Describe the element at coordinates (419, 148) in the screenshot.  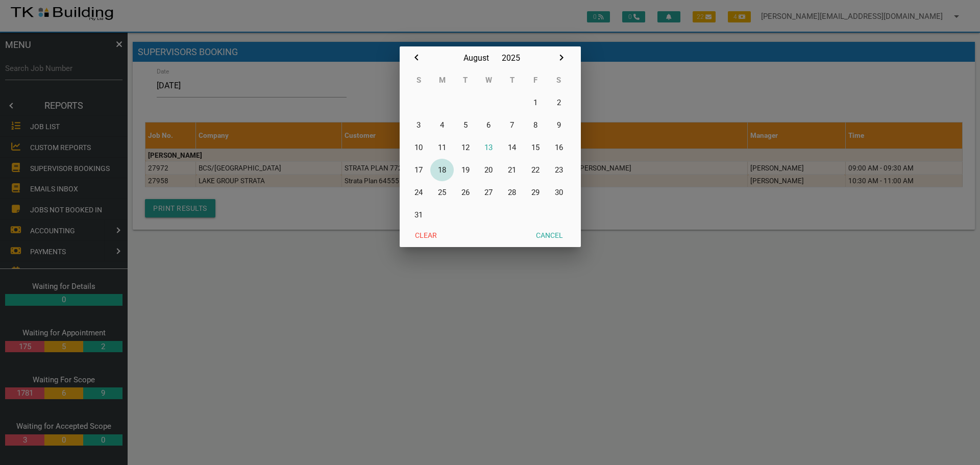
I see `button: 10` at that location.